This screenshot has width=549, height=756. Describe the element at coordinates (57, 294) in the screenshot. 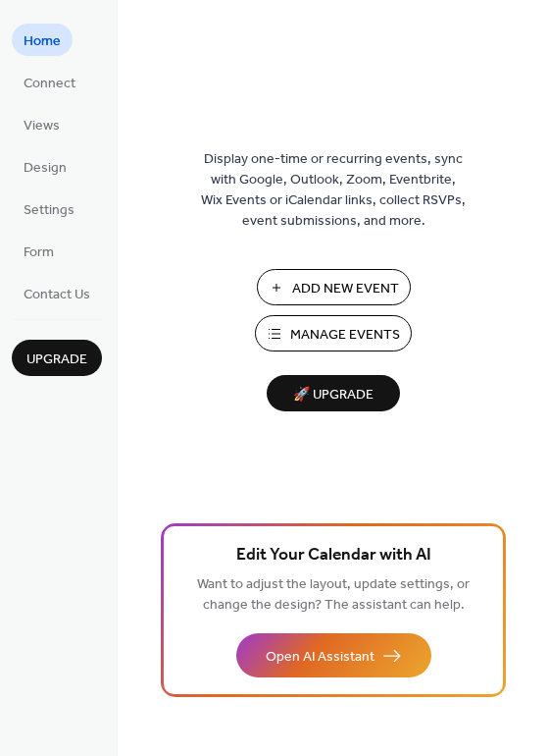

I see `span: Contact Us` at that location.